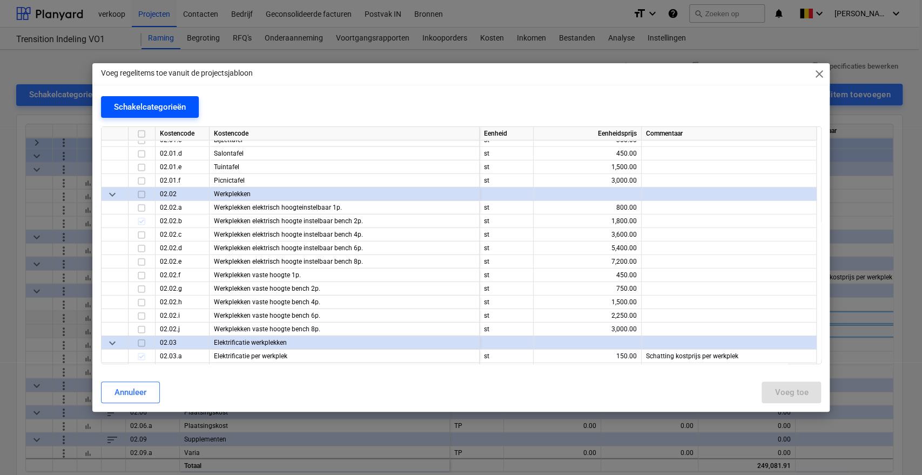 This screenshot has width=922, height=475. I want to click on div: Elektrificatie per vergadertafel, so click(345, 369).